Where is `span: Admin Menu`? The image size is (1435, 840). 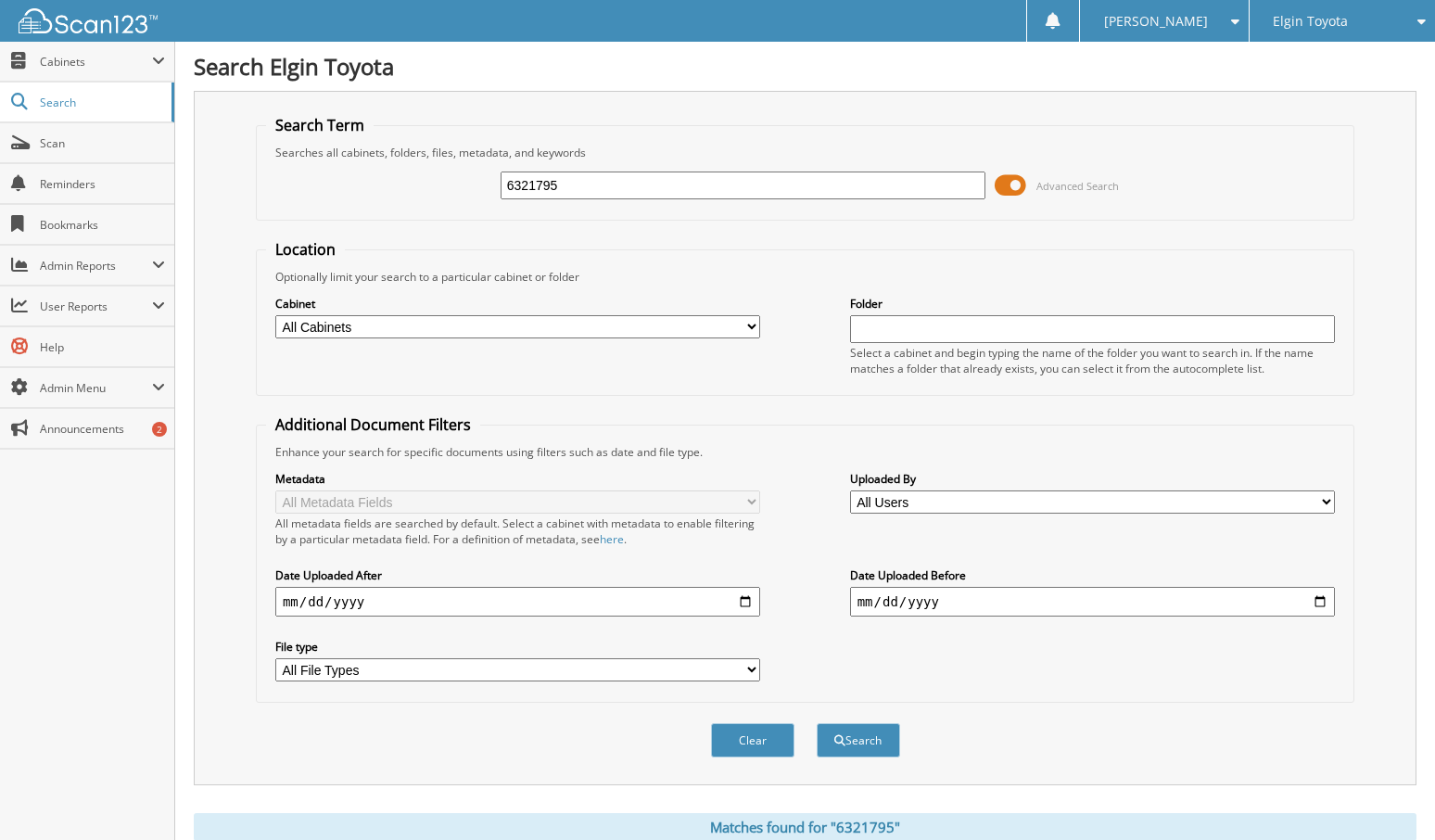
span: Admin Menu is located at coordinates (96, 387).